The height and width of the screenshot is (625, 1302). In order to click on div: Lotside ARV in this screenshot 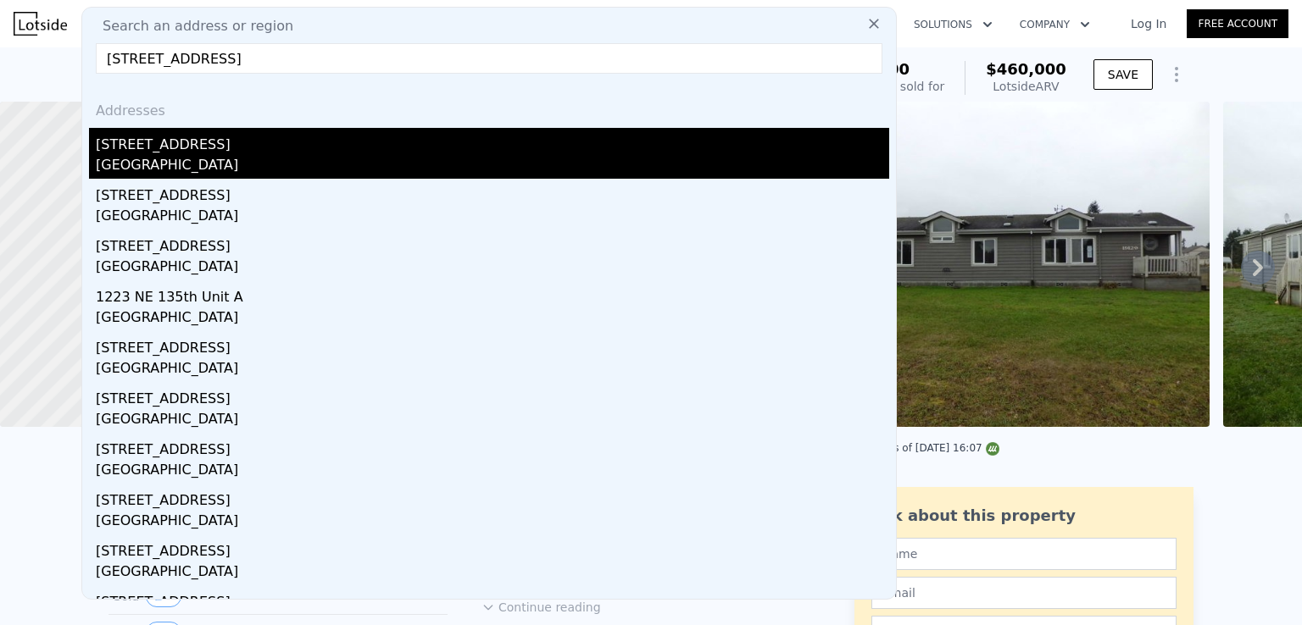, I will do `click(1025, 86)`.